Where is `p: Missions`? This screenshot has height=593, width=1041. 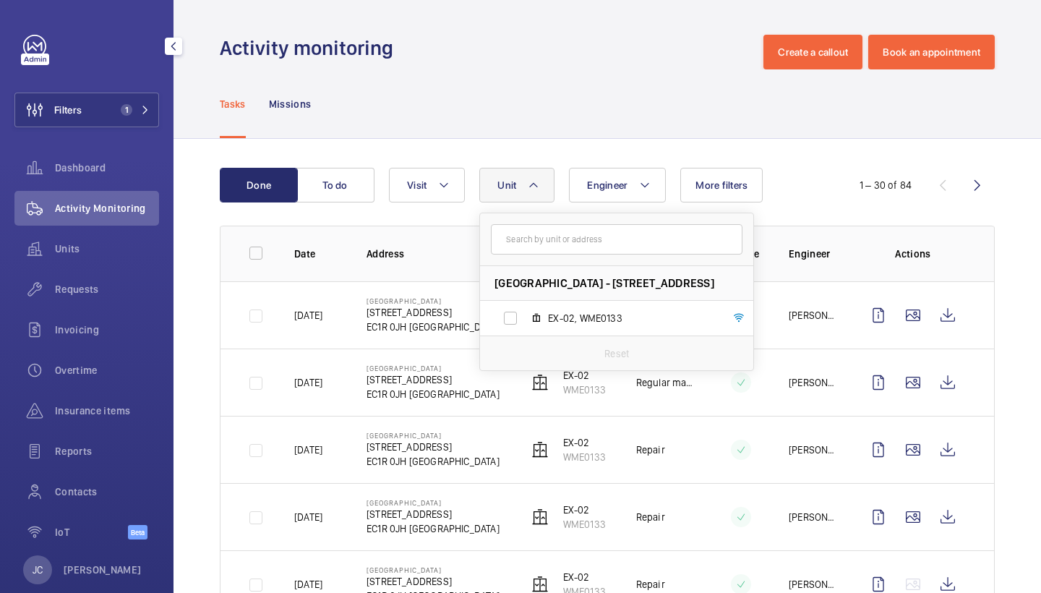 p: Missions is located at coordinates (290, 104).